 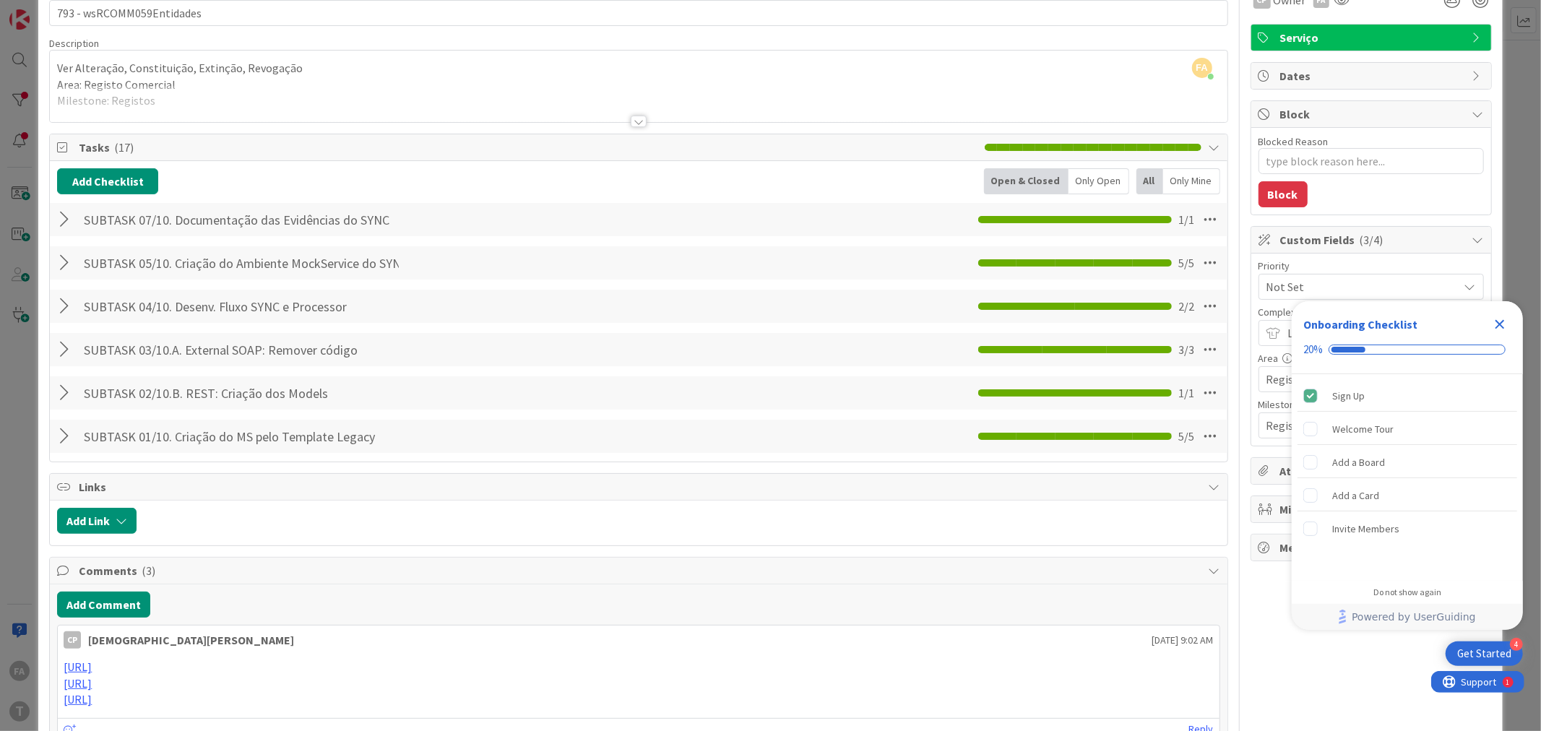 What do you see at coordinates (1187, 350) in the screenshot?
I see `span: 3 / 3` at bounding box center [1187, 350].